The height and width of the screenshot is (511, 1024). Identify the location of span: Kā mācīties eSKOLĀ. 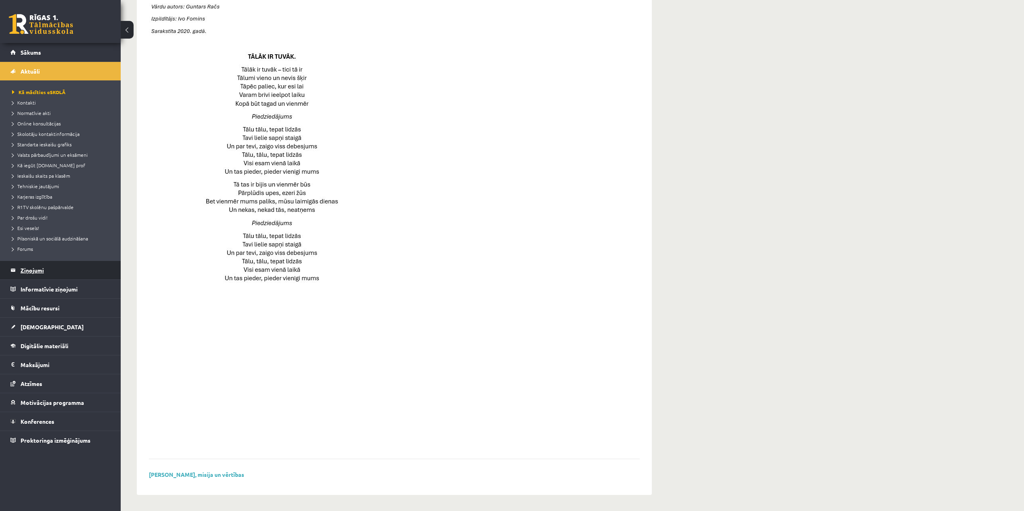
(39, 92).